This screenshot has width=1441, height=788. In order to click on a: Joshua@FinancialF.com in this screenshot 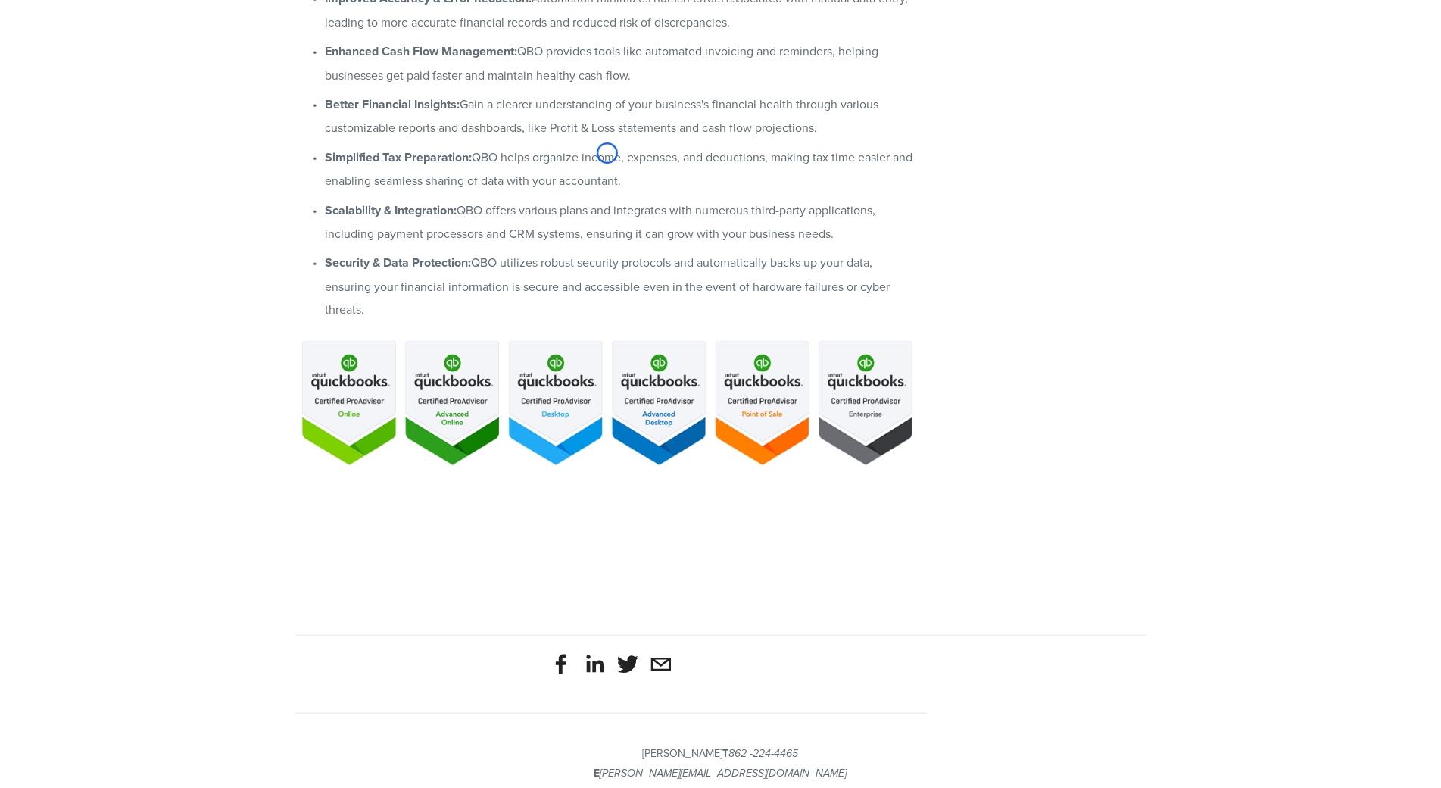, I will do `click(661, 664)`.